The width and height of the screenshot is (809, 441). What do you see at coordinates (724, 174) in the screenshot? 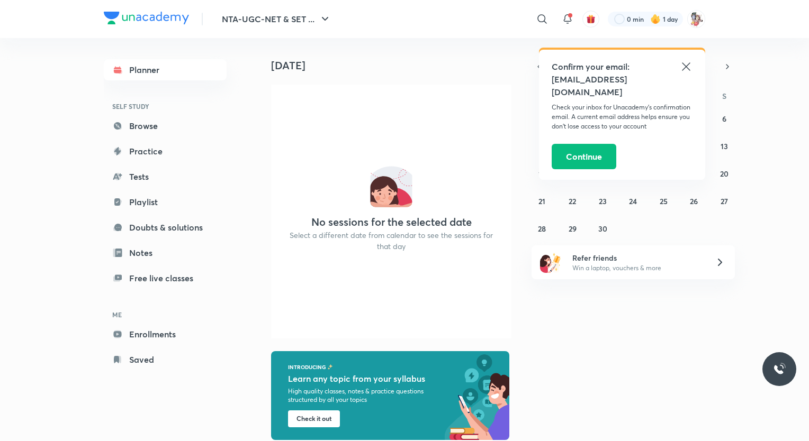
I see `button: September 20, 2025` at bounding box center [724, 174].